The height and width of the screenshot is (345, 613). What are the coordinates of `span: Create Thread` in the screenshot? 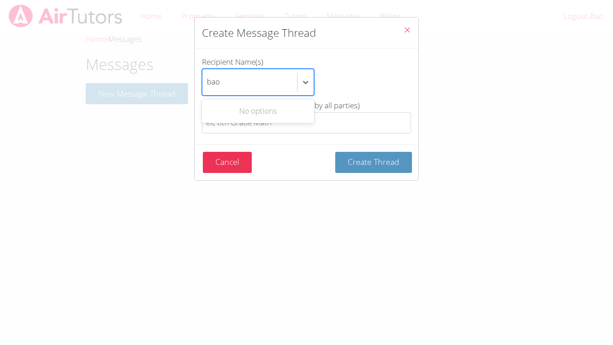 It's located at (373, 162).